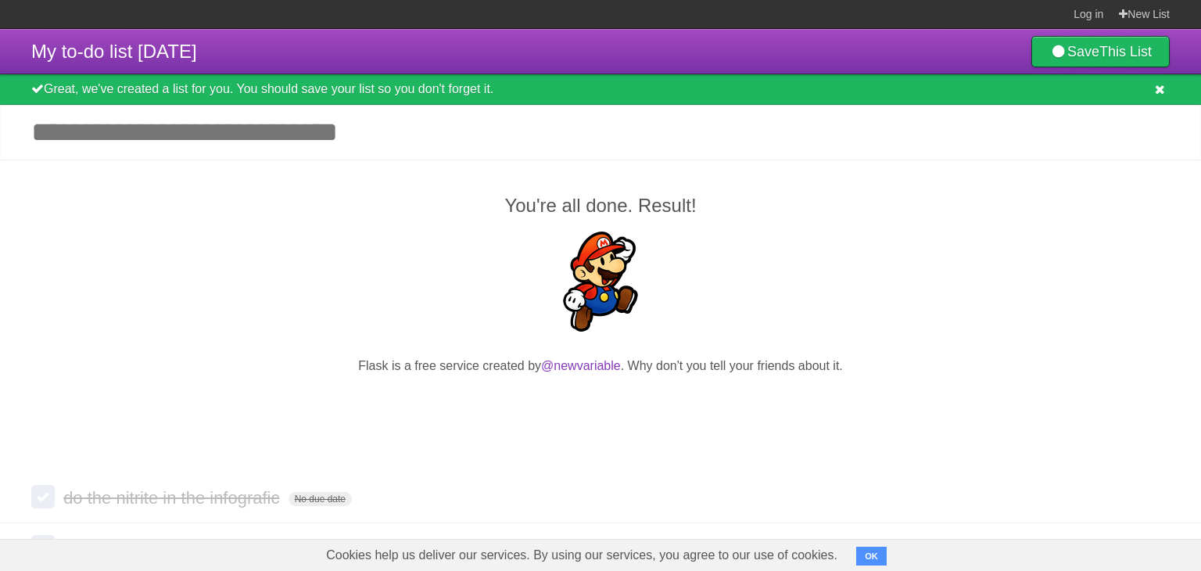  Describe the element at coordinates (871, 556) in the screenshot. I see `button: OK` at that location.